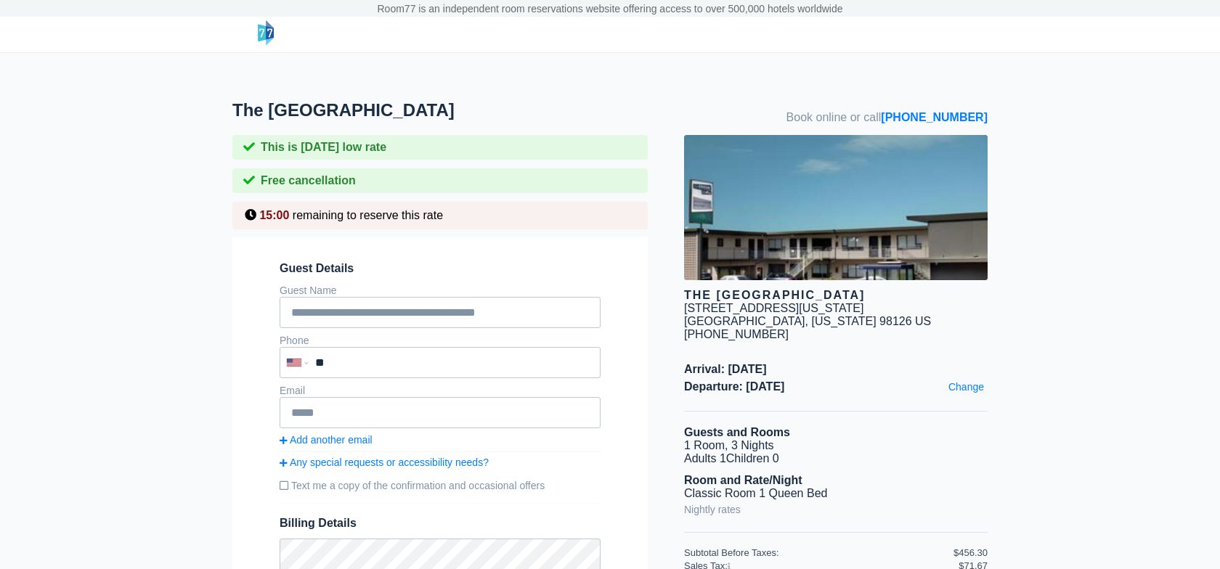 Image resolution: width=1220 pixels, height=569 pixels. I want to click on span: US, so click(923, 321).